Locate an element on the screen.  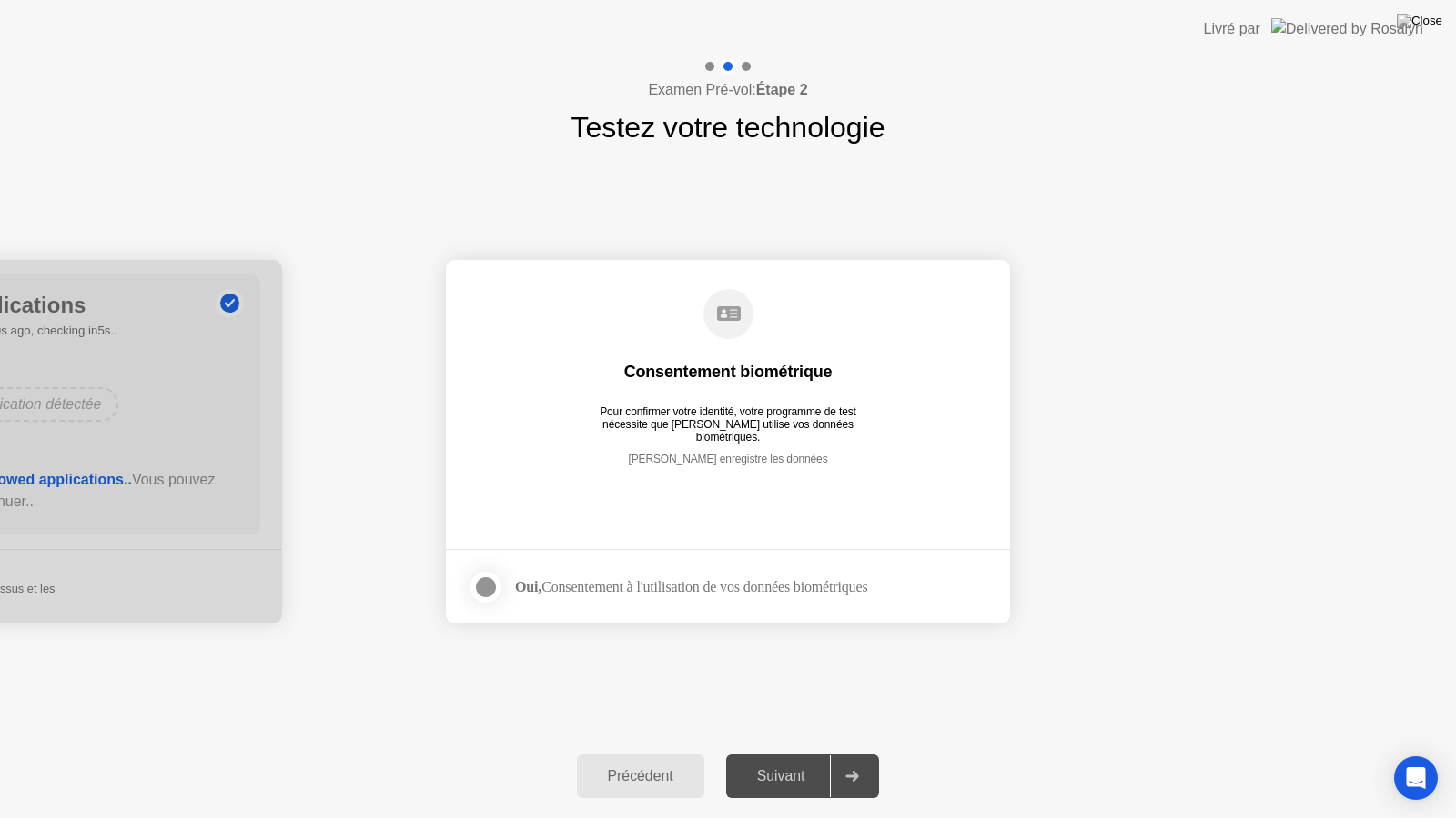
div: Consentement biométrique is located at coordinates (728, 372).